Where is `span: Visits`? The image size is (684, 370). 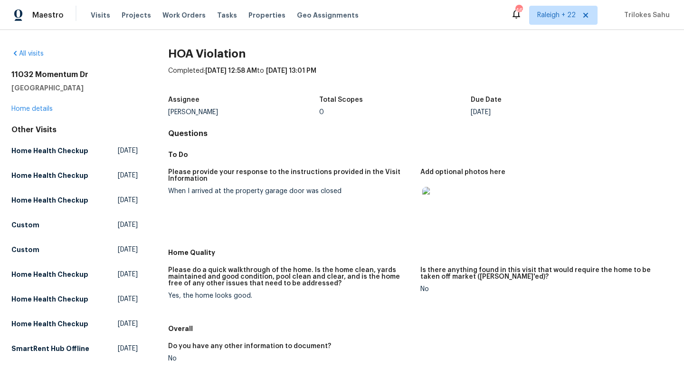
span: Visits is located at coordinates (100, 15).